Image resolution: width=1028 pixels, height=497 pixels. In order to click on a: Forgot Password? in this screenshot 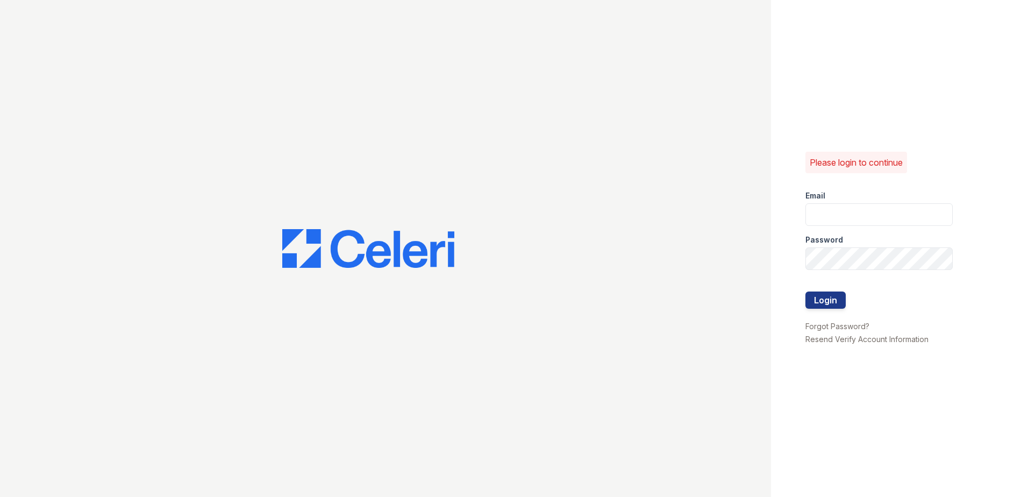, I will do `click(837, 326)`.